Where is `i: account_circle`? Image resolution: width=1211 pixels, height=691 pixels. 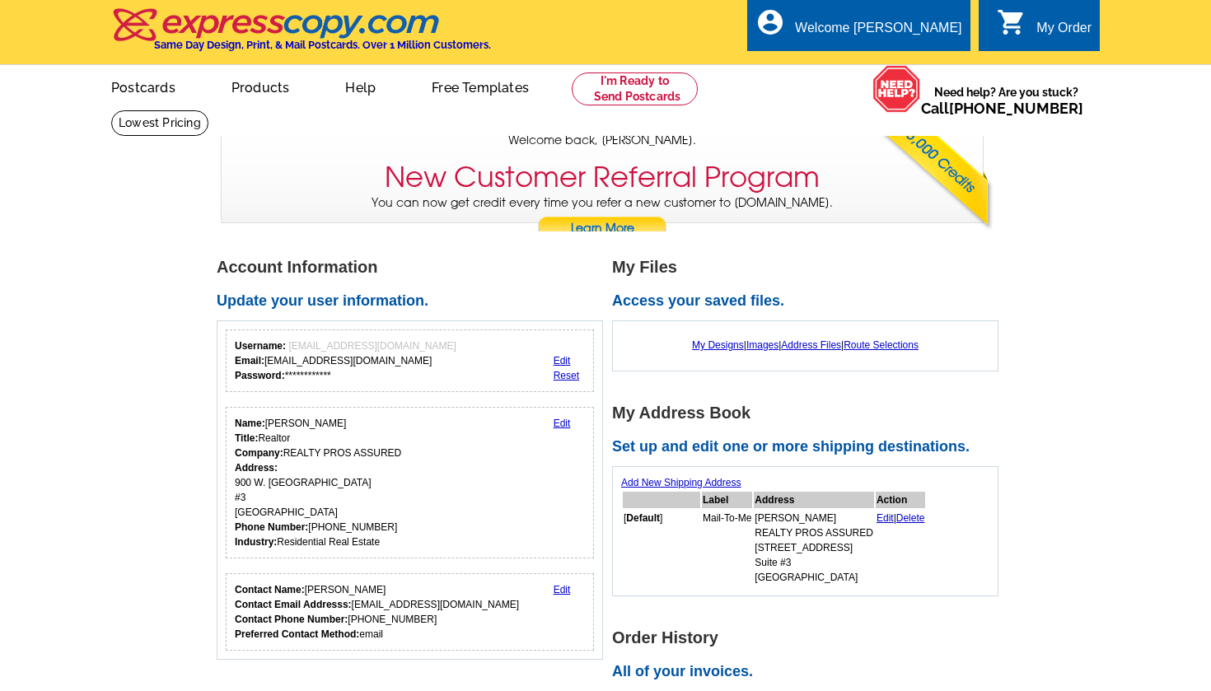 i: account_circle is located at coordinates (770, 22).